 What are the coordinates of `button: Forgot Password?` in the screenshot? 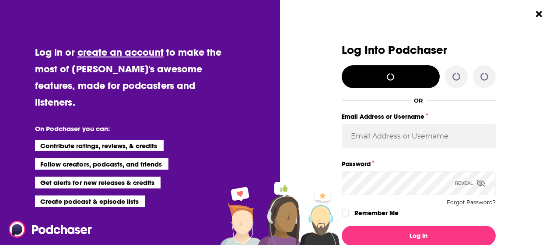 It's located at (471, 202).